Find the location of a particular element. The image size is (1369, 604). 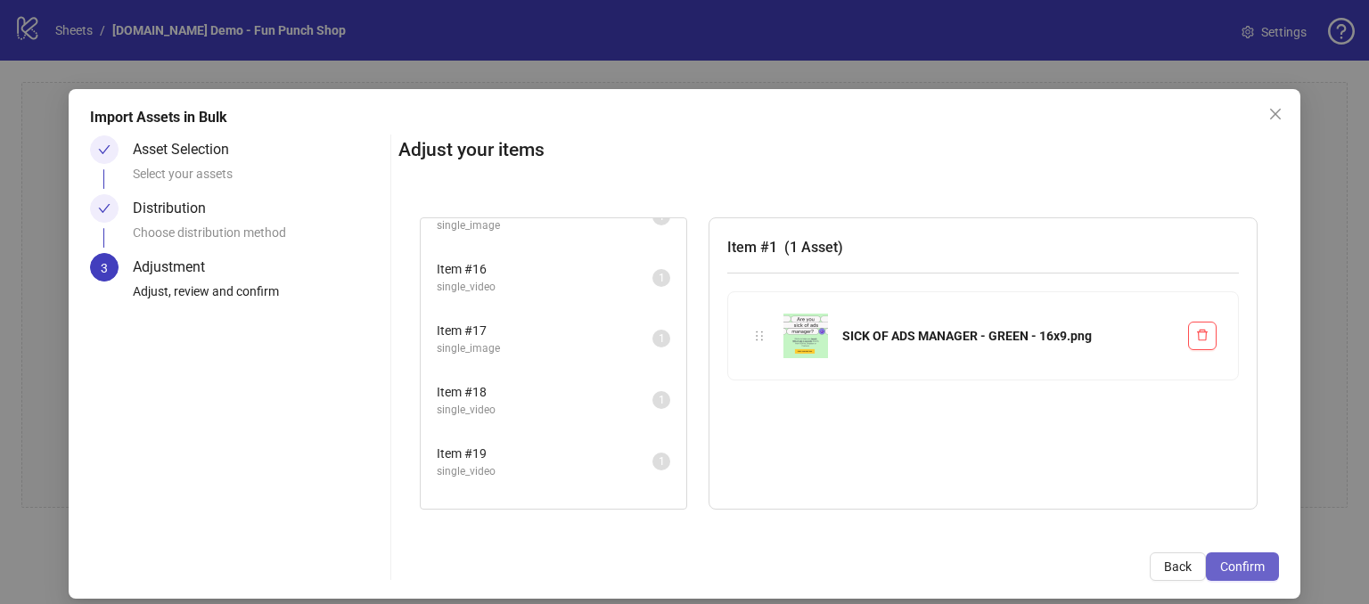

div: Asset Selection is located at coordinates (188, 150).